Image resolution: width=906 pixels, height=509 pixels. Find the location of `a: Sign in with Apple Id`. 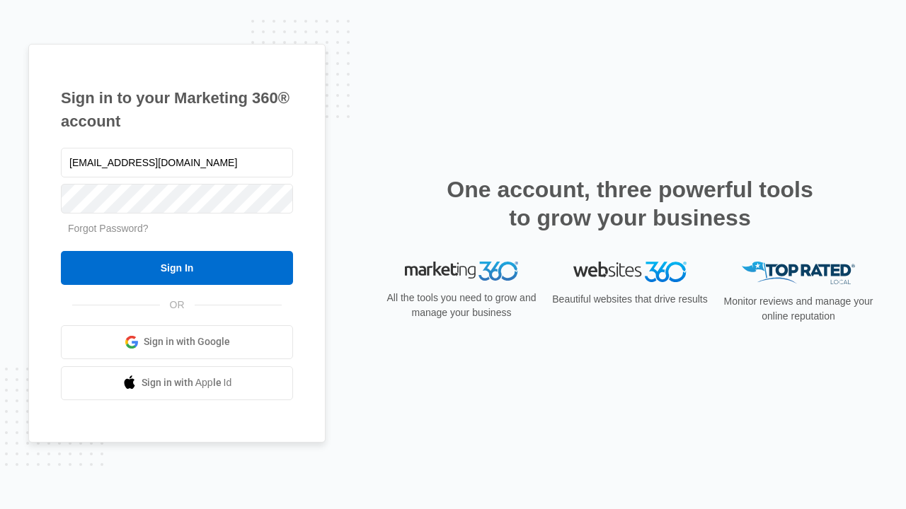

a: Sign in with Apple Id is located at coordinates (177, 383).